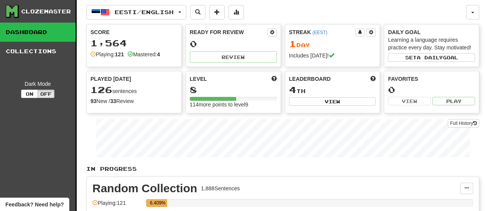 Image resolution: width=485 pixels, height=211 pixels. What do you see at coordinates (101, 90) in the screenshot?
I see `span: 126` at bounding box center [101, 90].